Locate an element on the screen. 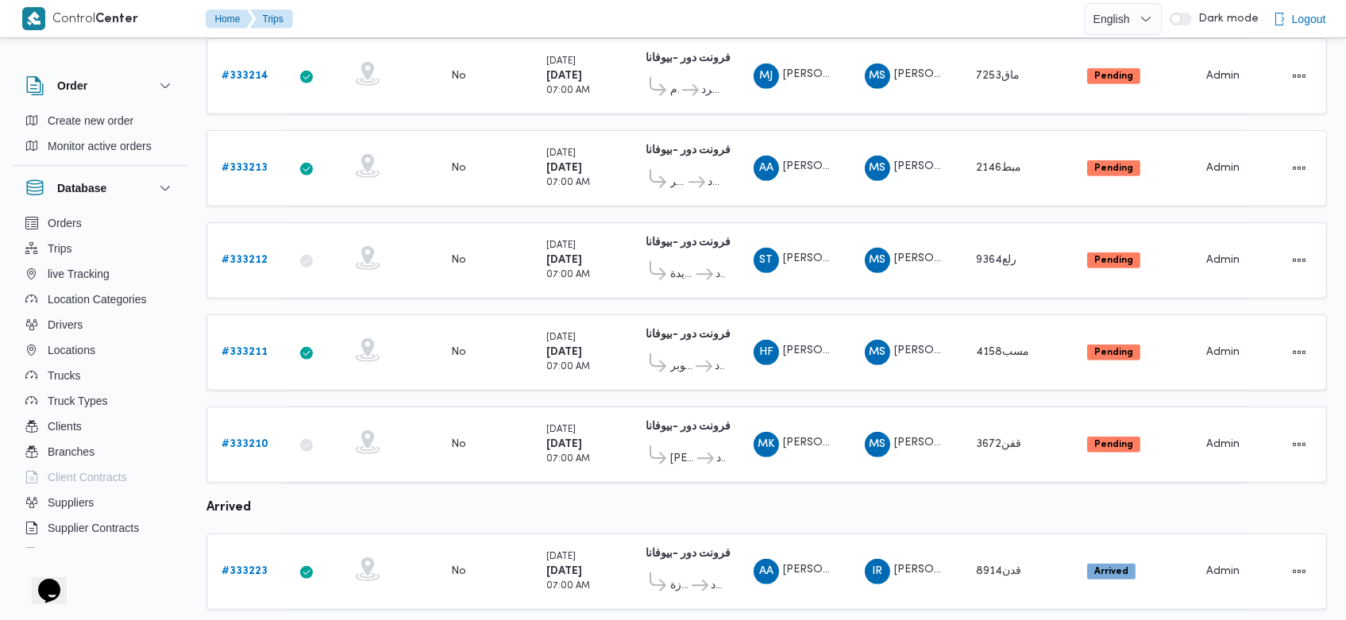  span: Suppliers is located at coordinates (71, 503).